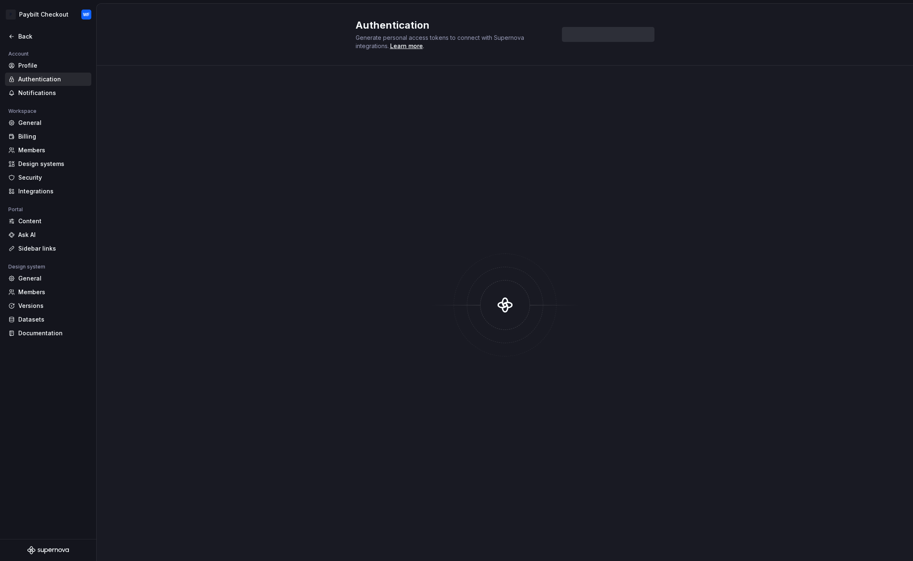 This screenshot has height=561, width=913. I want to click on div: Notifications, so click(53, 93).